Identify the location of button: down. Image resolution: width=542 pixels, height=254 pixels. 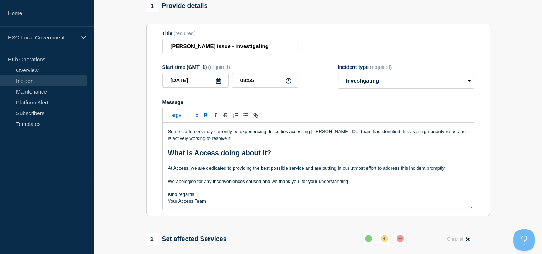
(400, 238).